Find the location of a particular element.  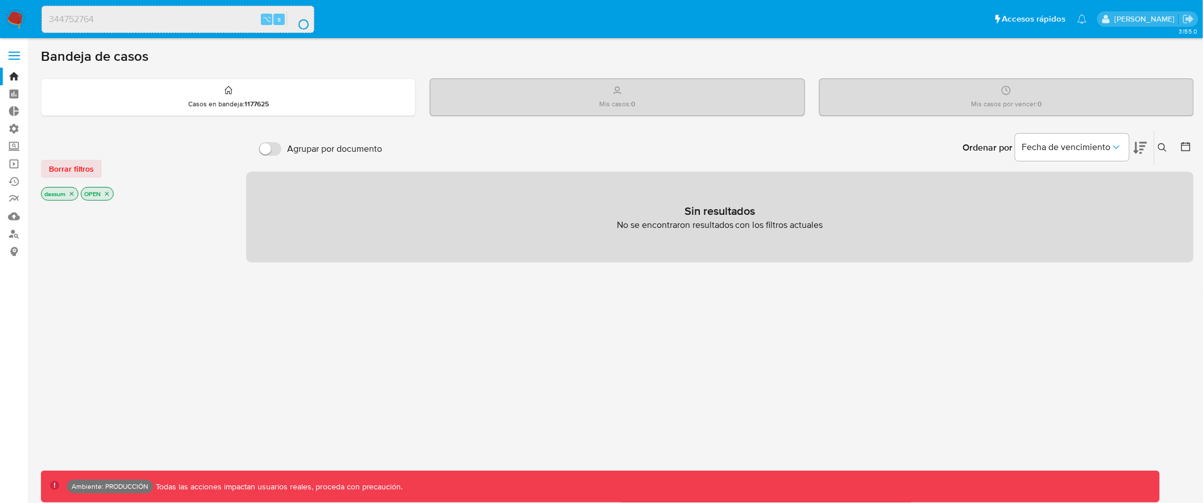

p: diego.assum@mercadolibre.com is located at coordinates (1146, 19).